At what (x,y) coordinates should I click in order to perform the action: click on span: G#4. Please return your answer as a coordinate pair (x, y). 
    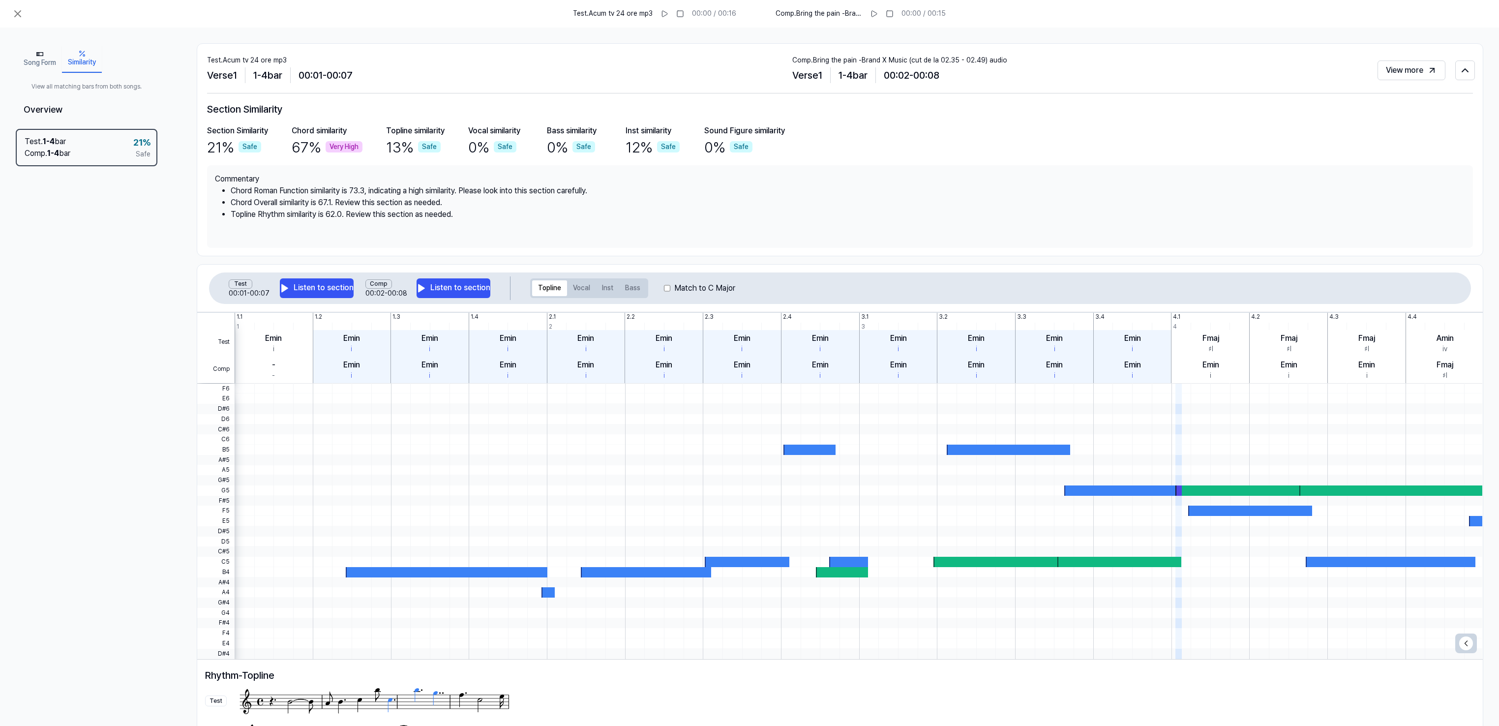
    Looking at the image, I should click on (216, 603).